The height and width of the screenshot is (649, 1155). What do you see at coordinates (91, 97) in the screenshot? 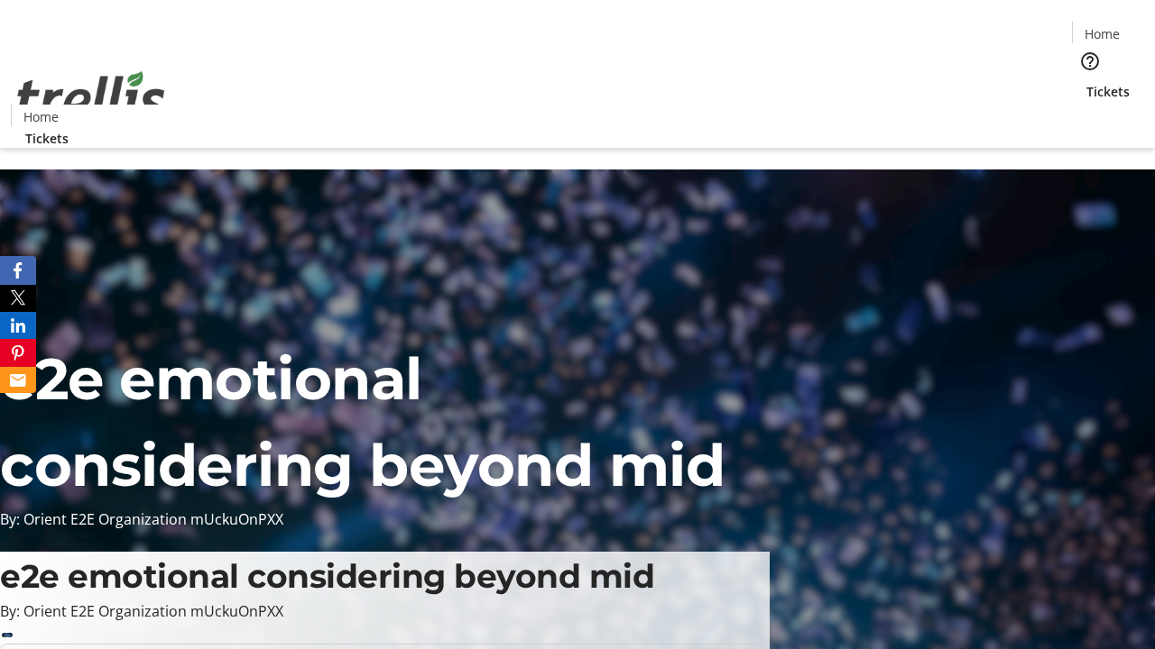
I see `img: Orient E2E Organization mUckuOnPXX's Logo` at bounding box center [91, 97].